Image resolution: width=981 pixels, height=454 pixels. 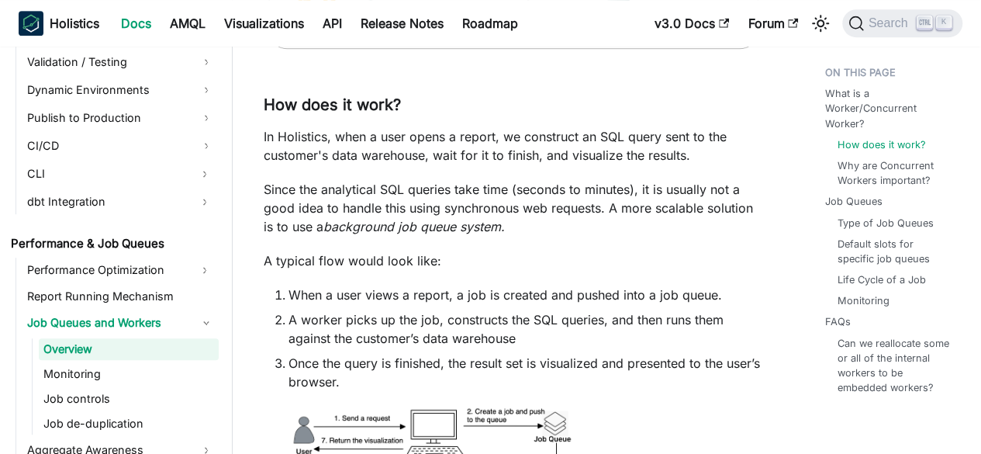 I want to click on a: How does it work?, so click(x=881, y=144).